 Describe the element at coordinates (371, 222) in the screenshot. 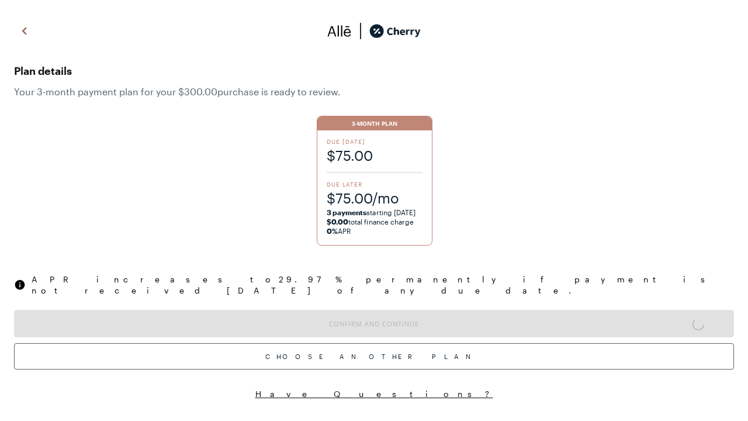

I see `span: total finance charge` at that location.